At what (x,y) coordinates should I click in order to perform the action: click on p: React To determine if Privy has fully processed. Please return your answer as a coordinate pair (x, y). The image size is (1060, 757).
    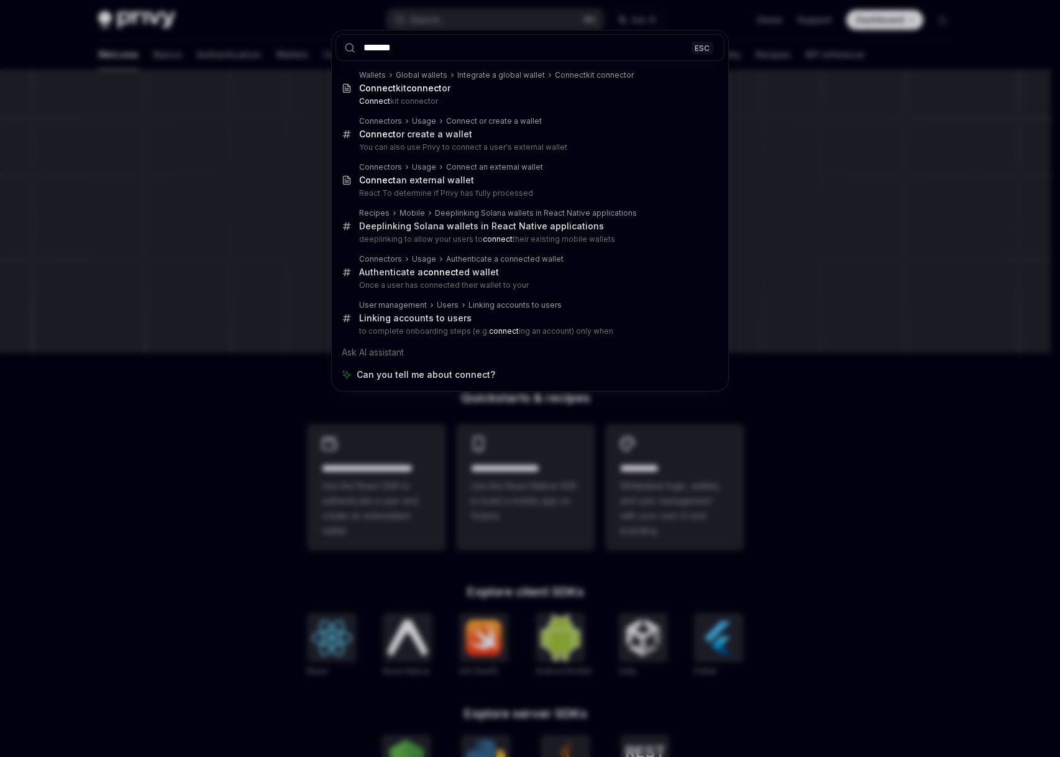
    Looking at the image, I should click on (529, 193).